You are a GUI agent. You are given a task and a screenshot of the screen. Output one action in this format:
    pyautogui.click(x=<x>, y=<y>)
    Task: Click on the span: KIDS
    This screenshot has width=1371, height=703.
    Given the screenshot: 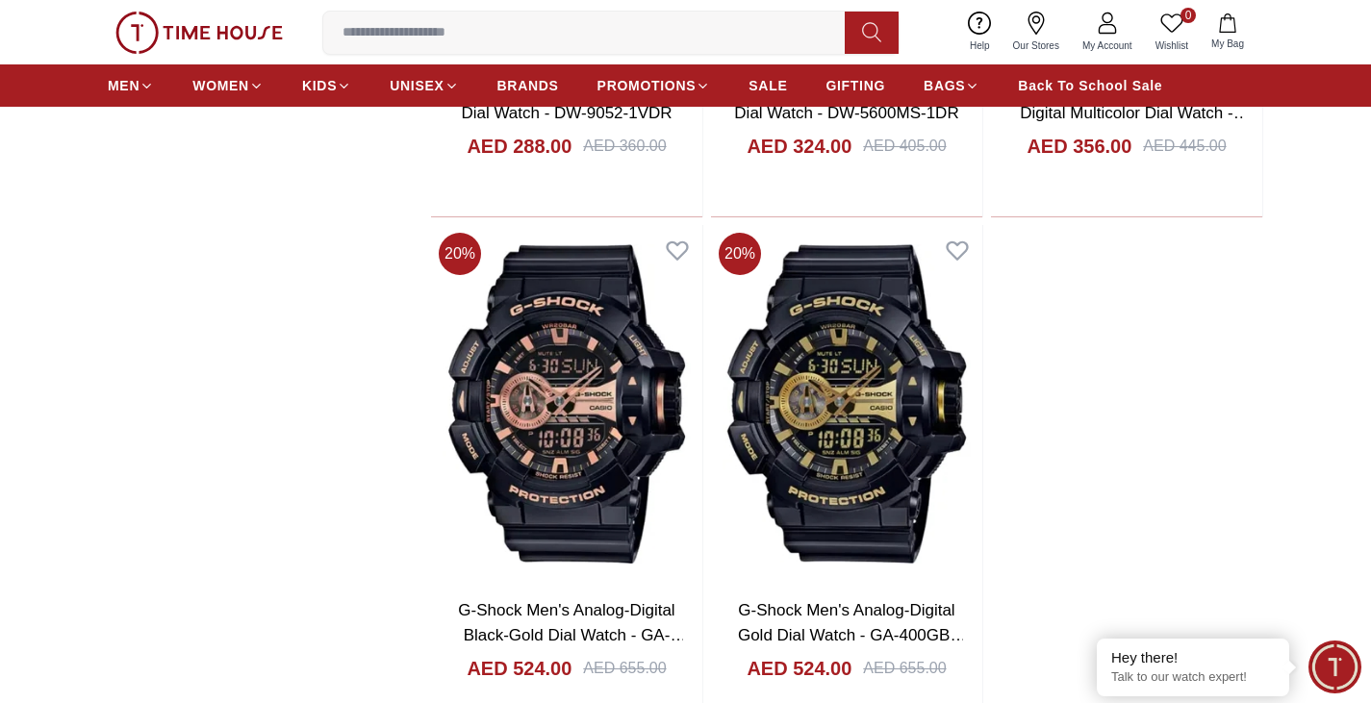 What is the action you would take?
    pyautogui.click(x=319, y=86)
    